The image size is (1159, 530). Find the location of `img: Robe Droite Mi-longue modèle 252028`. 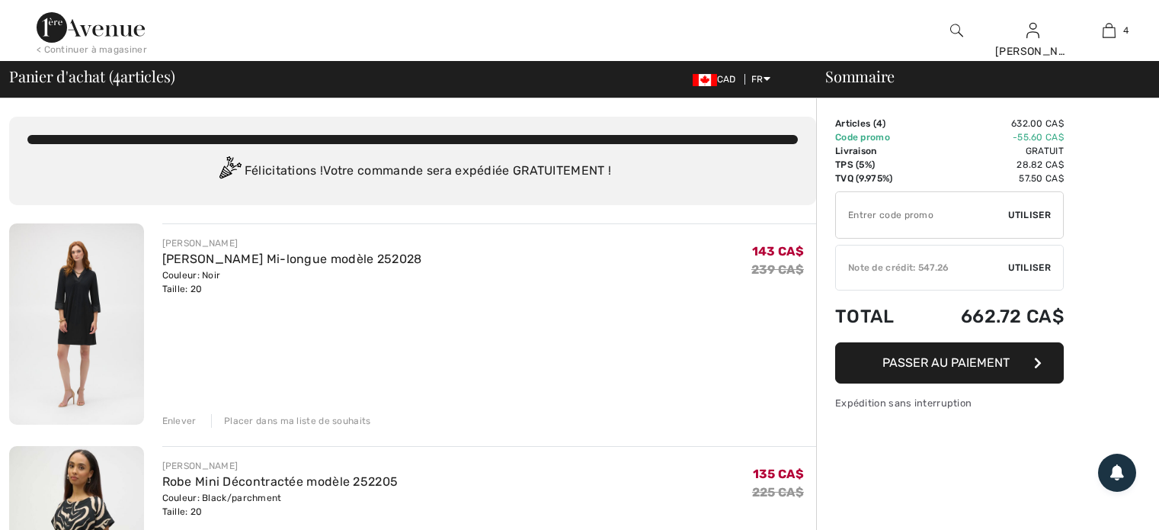

img: Robe Droite Mi-longue modèle 252028 is located at coordinates (76, 324).